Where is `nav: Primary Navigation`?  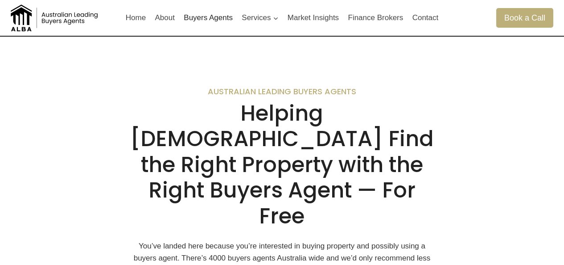 nav: Primary Navigation is located at coordinates (282, 18).